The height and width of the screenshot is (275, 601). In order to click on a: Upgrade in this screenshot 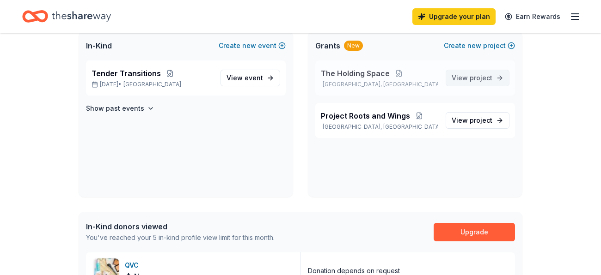, I will do `click(474, 232)`.